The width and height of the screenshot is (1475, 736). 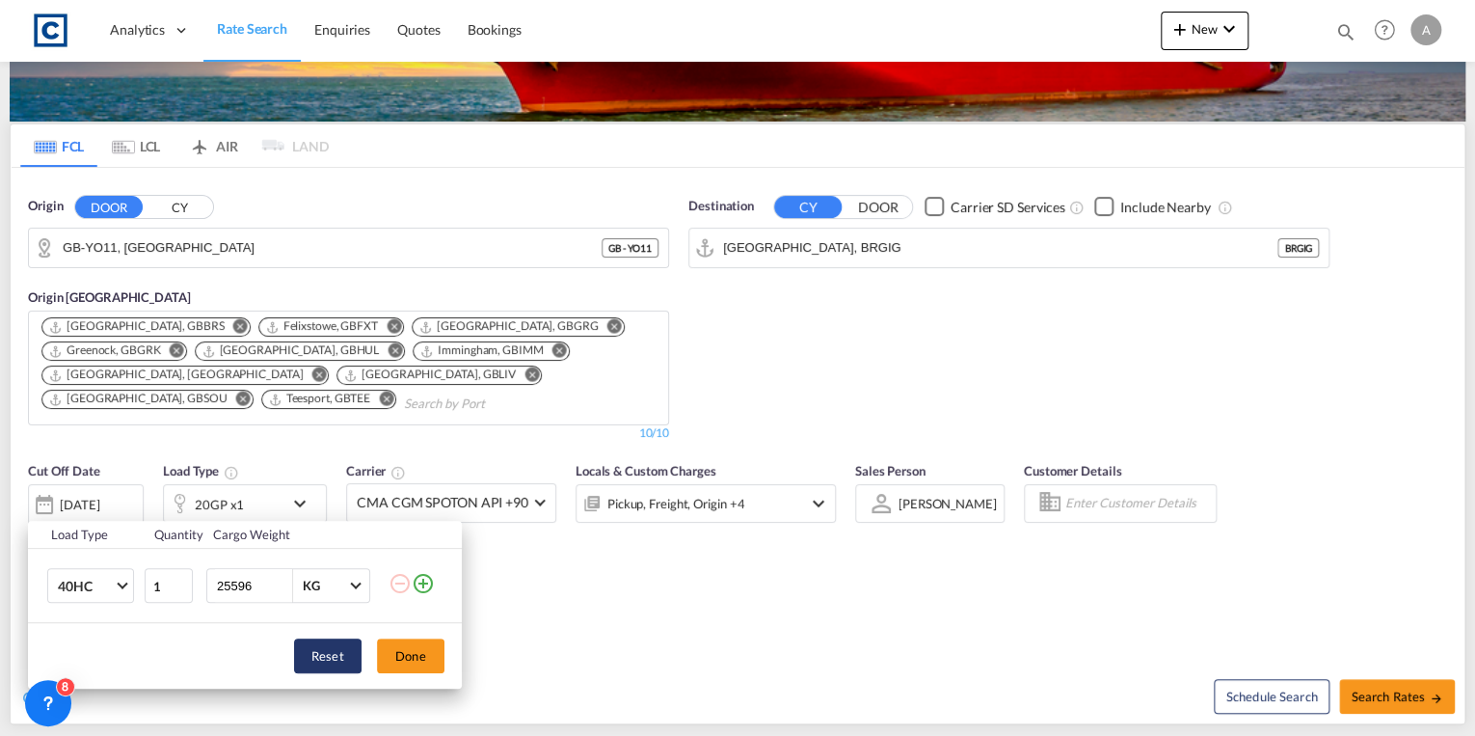 I want to click on div: Cargo Weight, so click(x=295, y=534).